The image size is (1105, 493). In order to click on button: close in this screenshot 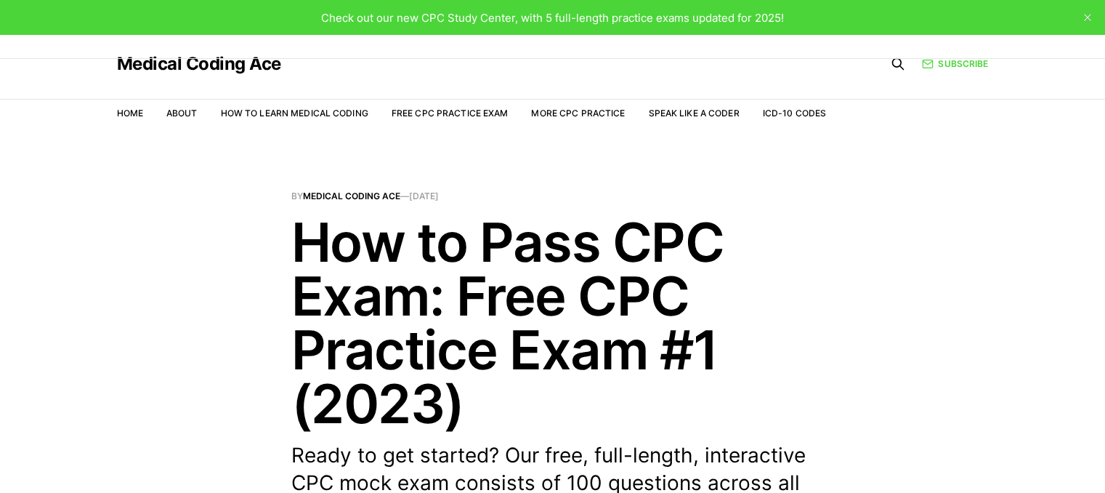, I will do `click(1087, 17)`.